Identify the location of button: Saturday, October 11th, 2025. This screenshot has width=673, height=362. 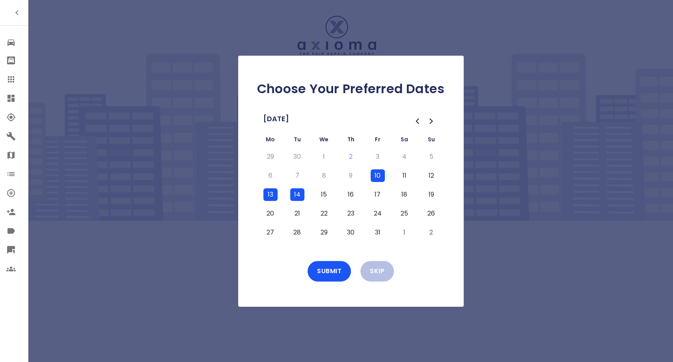
(405, 175).